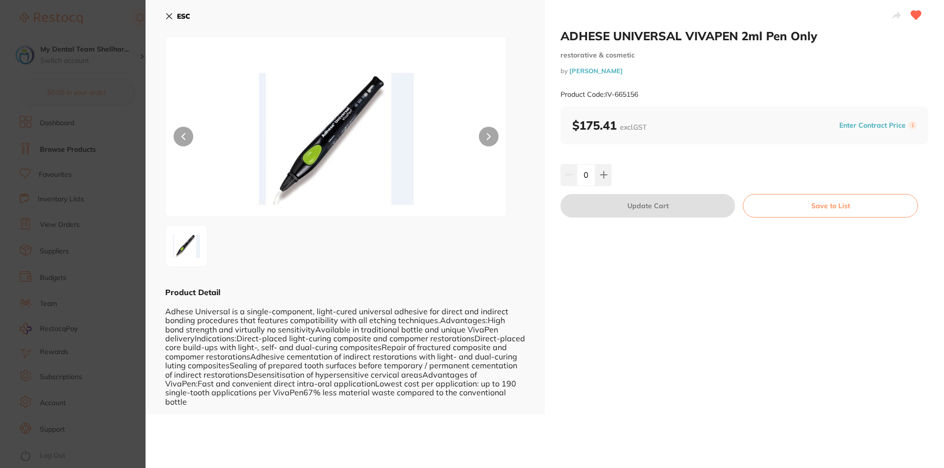  Describe the element at coordinates (647, 206) in the screenshot. I see `button: Update Cart` at that location.